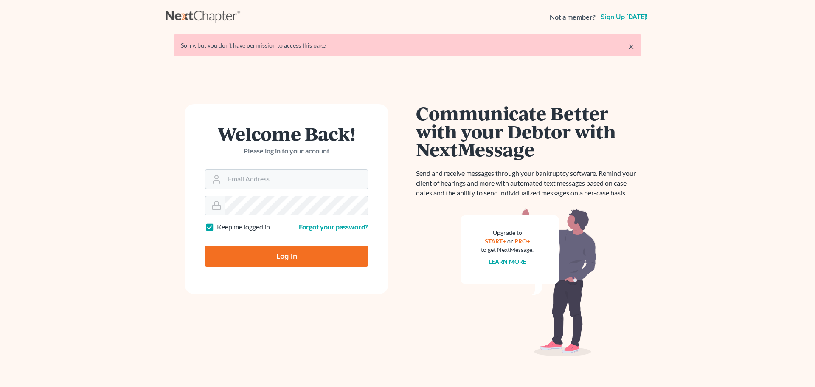 The width and height of the screenshot is (815, 387). What do you see at coordinates (408, 45) in the screenshot?
I see `div: Sorry, but you don't have permission to access this page` at bounding box center [408, 45].